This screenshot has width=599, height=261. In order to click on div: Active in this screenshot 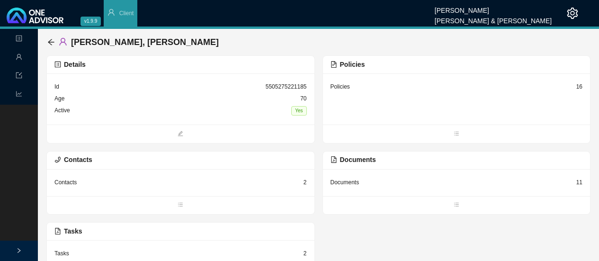, I will do `click(62, 110)`.